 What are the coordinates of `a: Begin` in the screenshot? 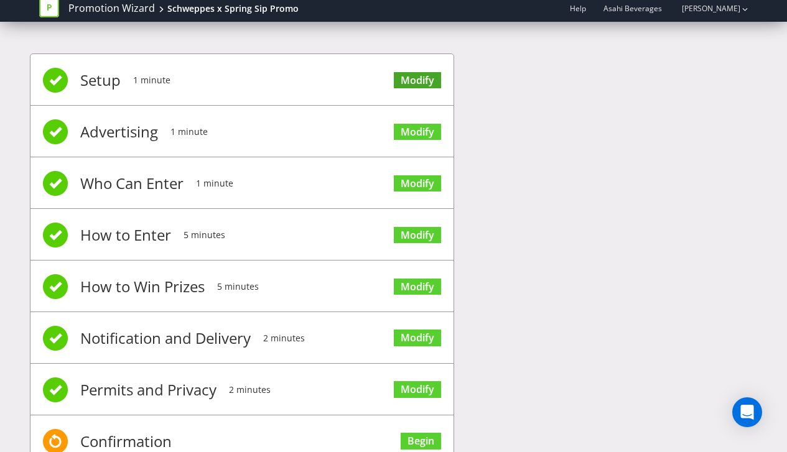 It's located at (421, 441).